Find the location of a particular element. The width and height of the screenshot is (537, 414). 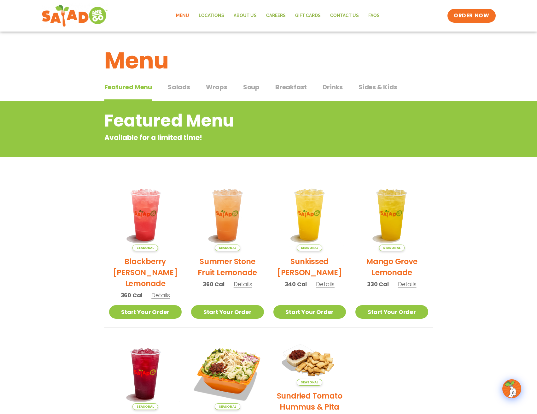

img: Product photo for Mango Grove Lemonade is located at coordinates (392, 214).